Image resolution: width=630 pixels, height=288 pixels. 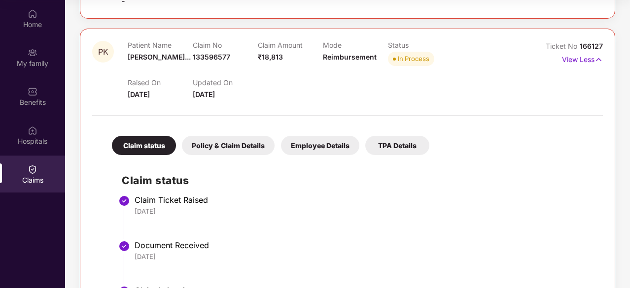 I want to click on span: PK, so click(x=103, y=52).